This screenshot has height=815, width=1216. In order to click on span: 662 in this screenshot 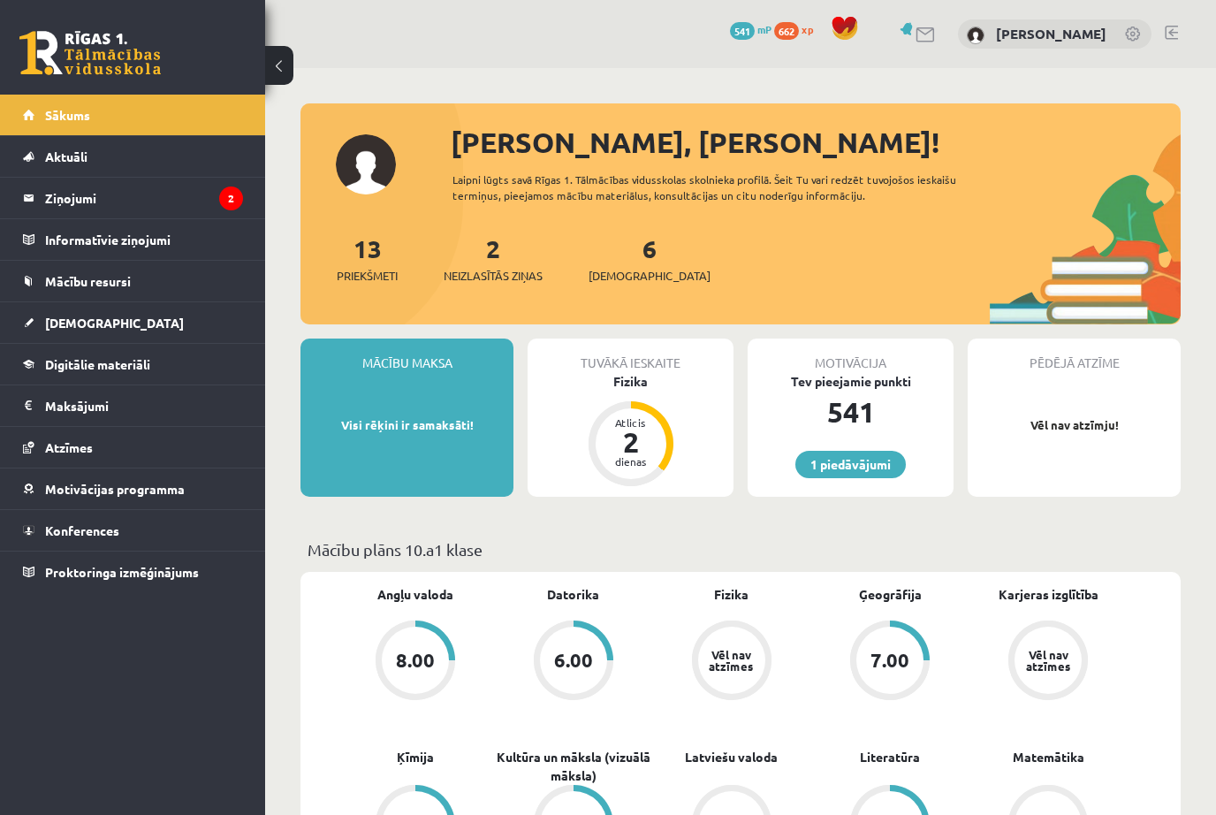, I will do `click(786, 31)`.